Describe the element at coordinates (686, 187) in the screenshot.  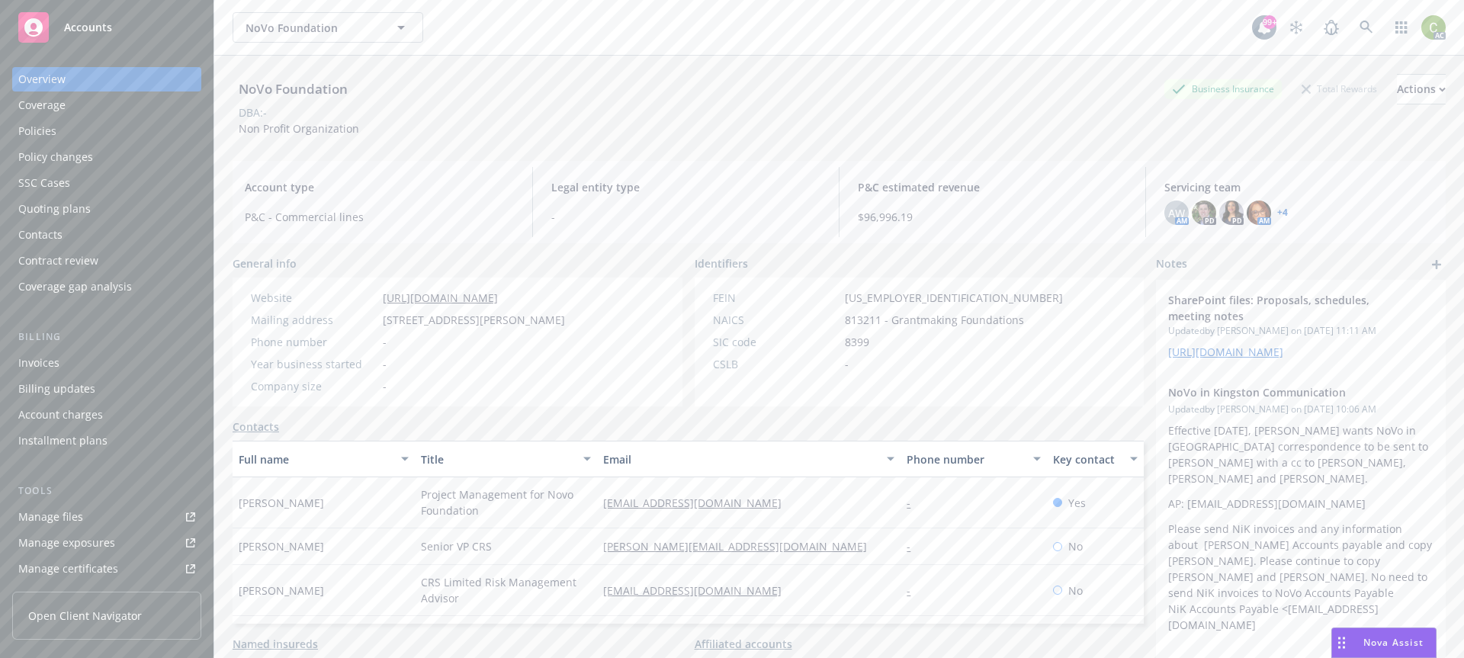
I see `span: Legal entity type` at that location.